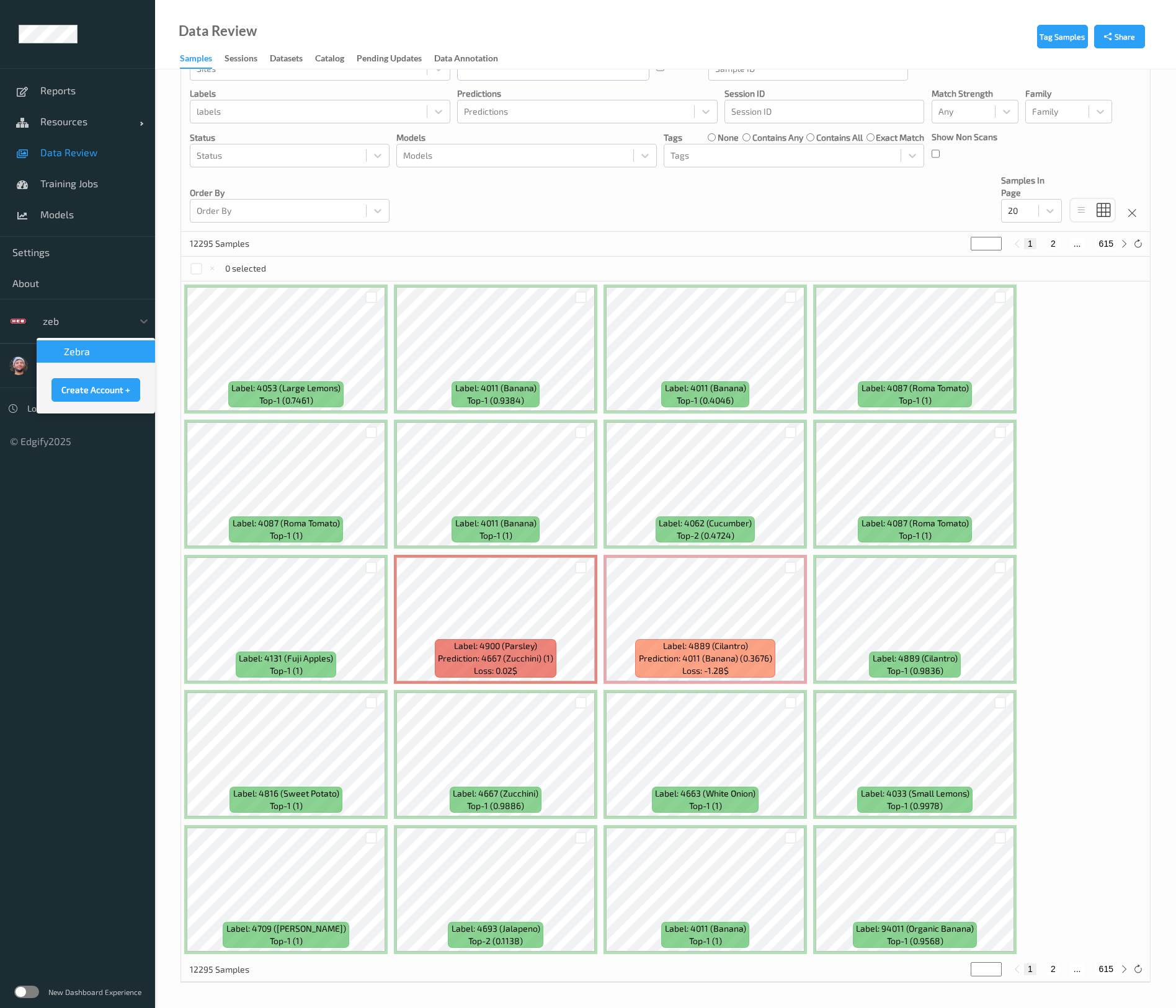 Image resolution: width=1176 pixels, height=1008 pixels. I want to click on label: contains all, so click(839, 137).